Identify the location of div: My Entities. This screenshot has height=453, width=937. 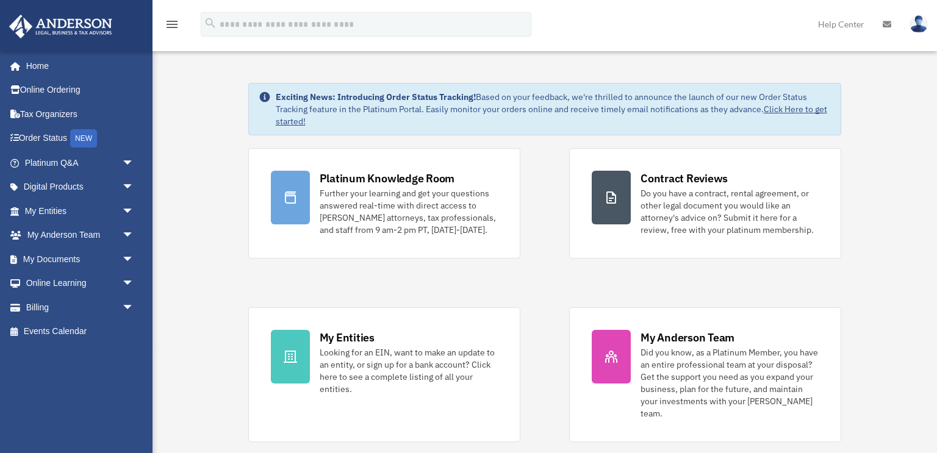
(347, 337).